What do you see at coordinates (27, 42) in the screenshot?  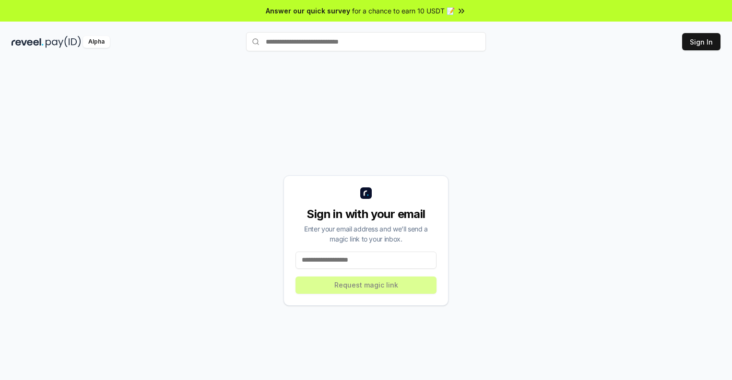 I see `img: reveel_dark` at bounding box center [27, 42].